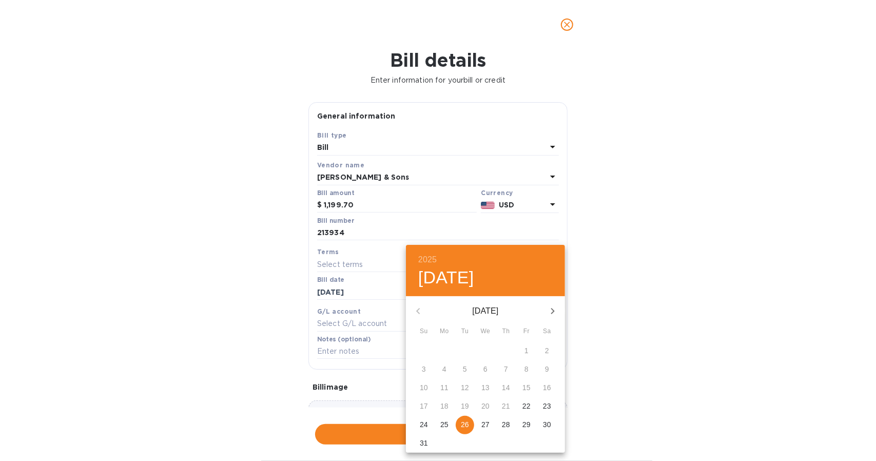 This screenshot has width=876, height=461. What do you see at coordinates (506, 331) in the screenshot?
I see `span: Th` at bounding box center [506, 331].